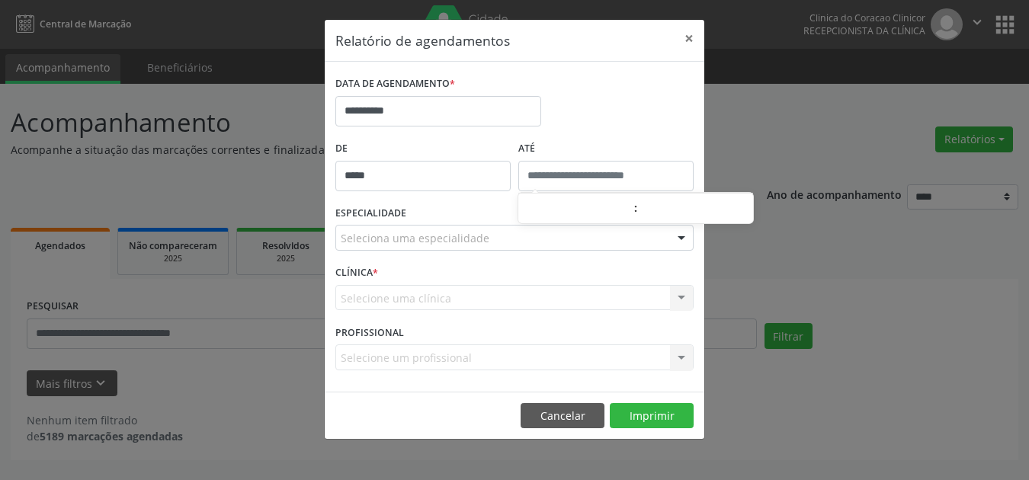 This screenshot has height=480, width=1029. I want to click on label: ESPECIALIDADE, so click(370, 213).